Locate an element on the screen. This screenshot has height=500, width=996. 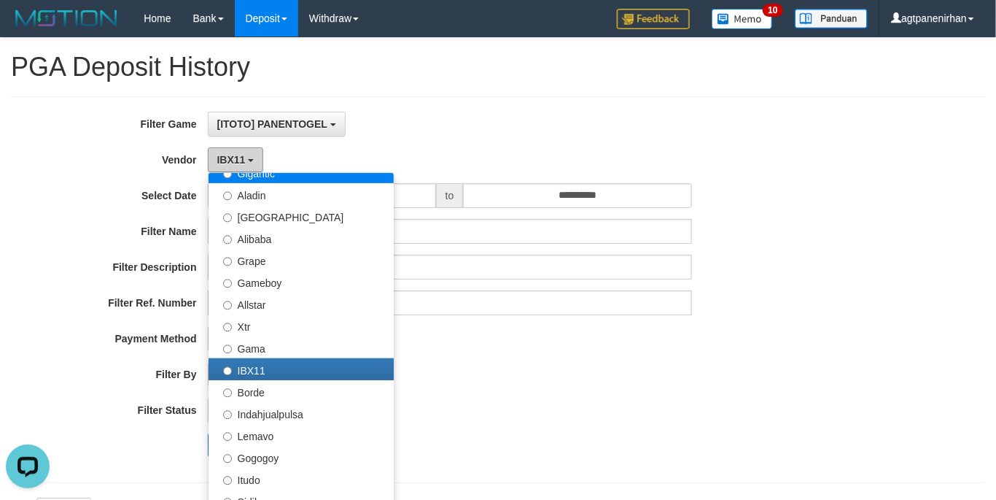
input: Itudo is located at coordinates (228, 480).